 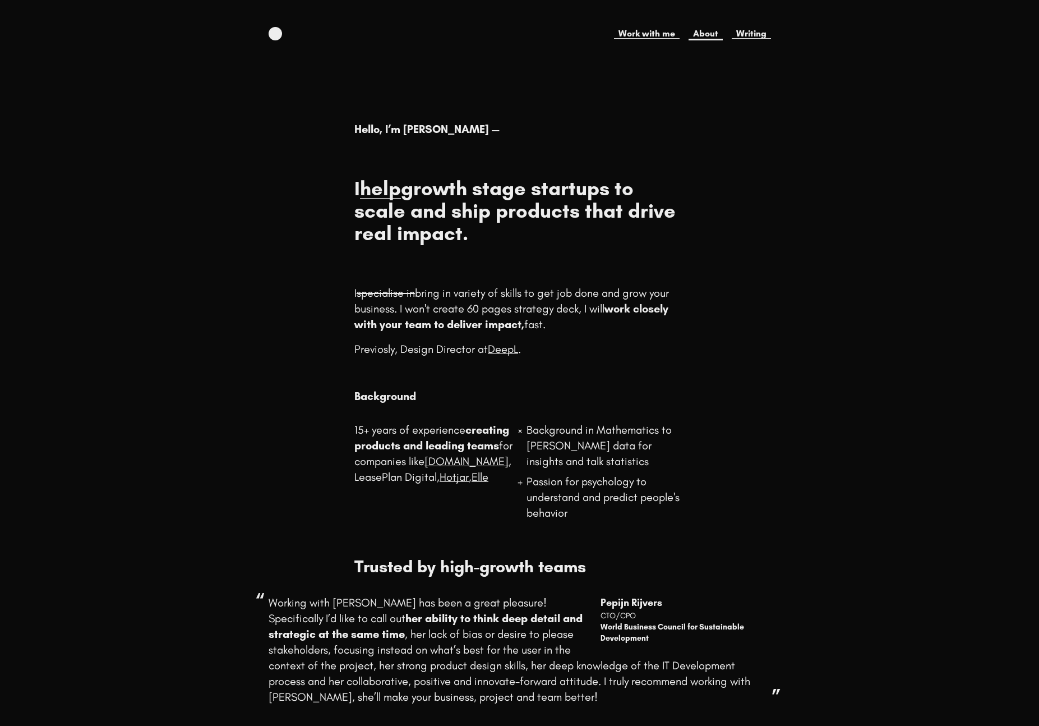 I want to click on a: LeasePlan Digital, so click(x=395, y=477).